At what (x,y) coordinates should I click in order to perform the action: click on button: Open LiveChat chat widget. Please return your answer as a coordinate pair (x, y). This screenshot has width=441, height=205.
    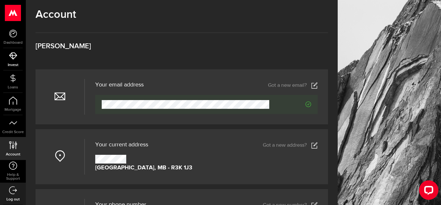
    Looking at the image, I should click on (15, 12).